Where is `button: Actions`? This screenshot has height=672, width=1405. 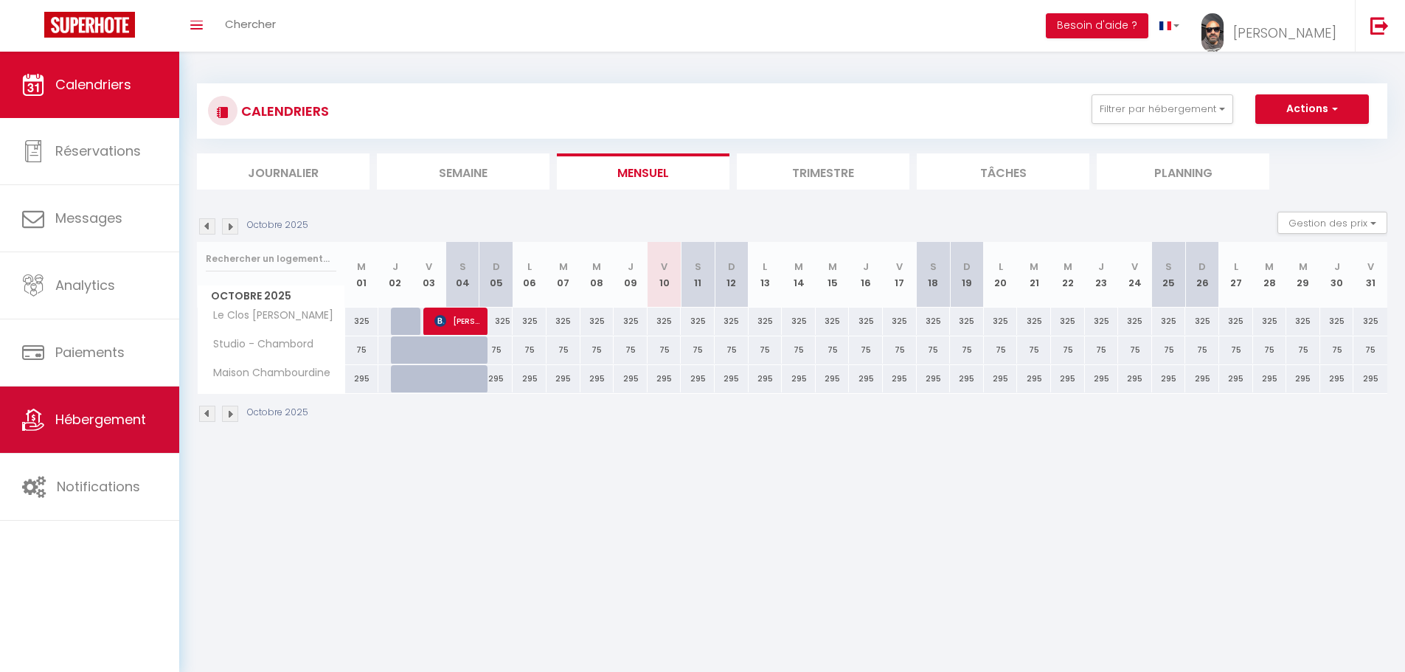 button: Actions is located at coordinates (1312, 109).